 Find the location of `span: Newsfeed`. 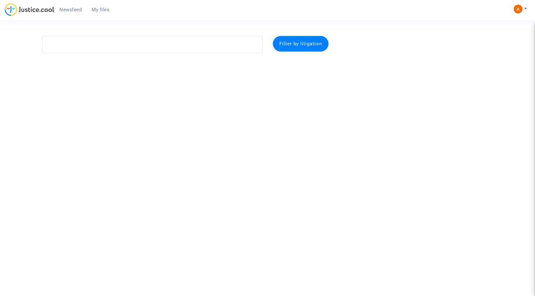

span: Newsfeed is located at coordinates (70, 10).